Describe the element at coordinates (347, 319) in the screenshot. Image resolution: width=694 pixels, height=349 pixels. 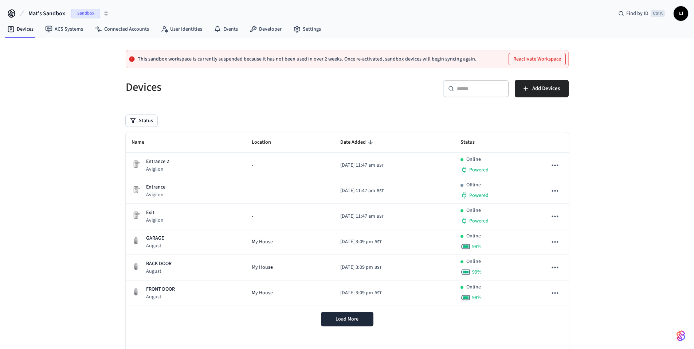
I see `button: Load More` at that location.